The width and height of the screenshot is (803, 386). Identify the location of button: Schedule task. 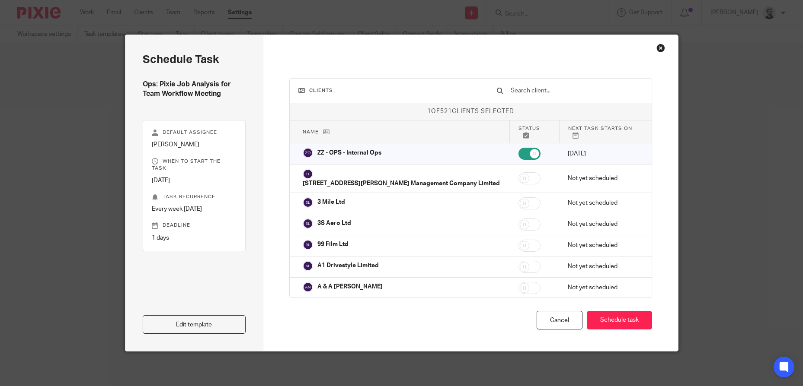
(619, 320).